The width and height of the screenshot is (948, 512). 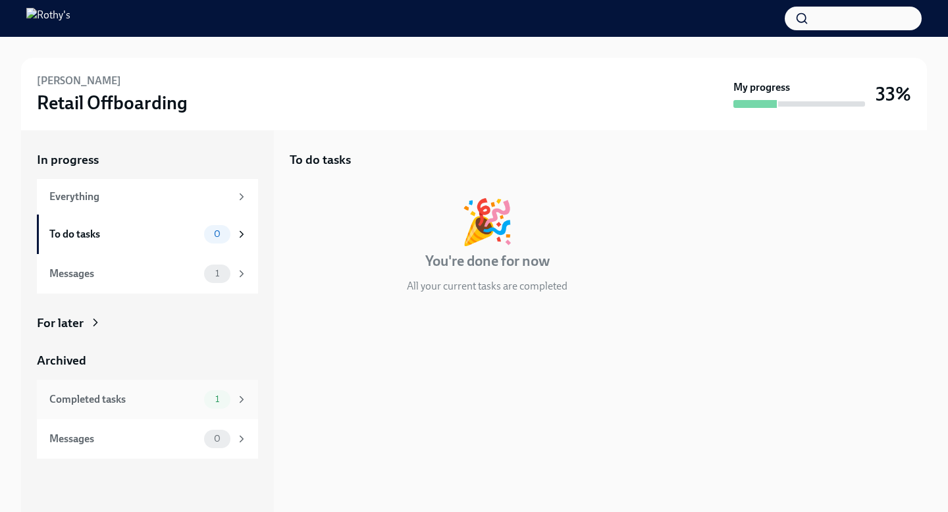 What do you see at coordinates (147, 197) in the screenshot?
I see `a: Everything` at bounding box center [147, 197].